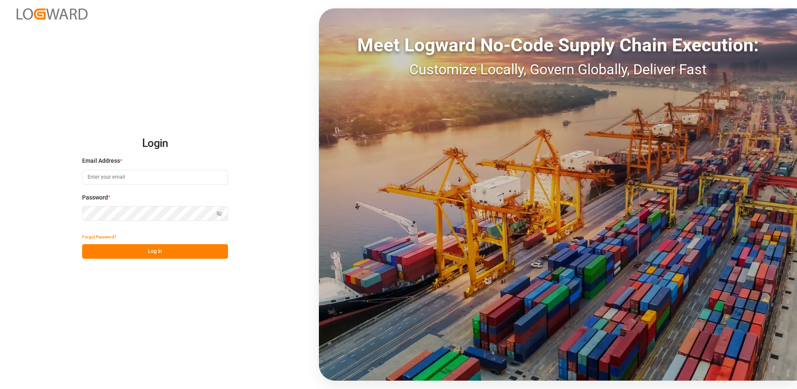 The width and height of the screenshot is (797, 389). I want to click on span: Email Address, so click(101, 160).